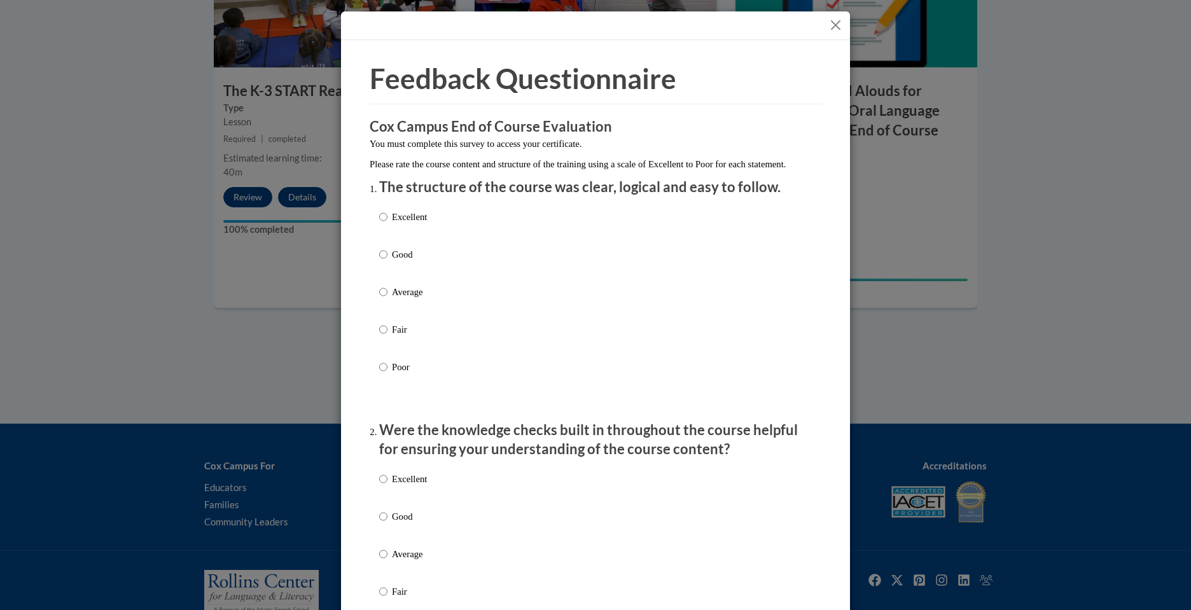 Image resolution: width=1191 pixels, height=610 pixels. I want to click on p: Were the knowledge checks built in throughout the course helpful for ensuring your understanding ..., so click(595, 440).